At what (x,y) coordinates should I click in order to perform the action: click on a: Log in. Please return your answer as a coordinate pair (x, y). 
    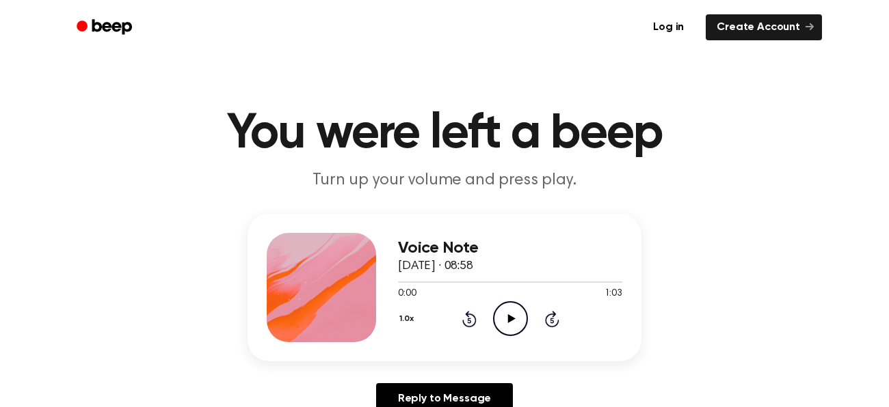
    Looking at the image, I should click on (668, 27).